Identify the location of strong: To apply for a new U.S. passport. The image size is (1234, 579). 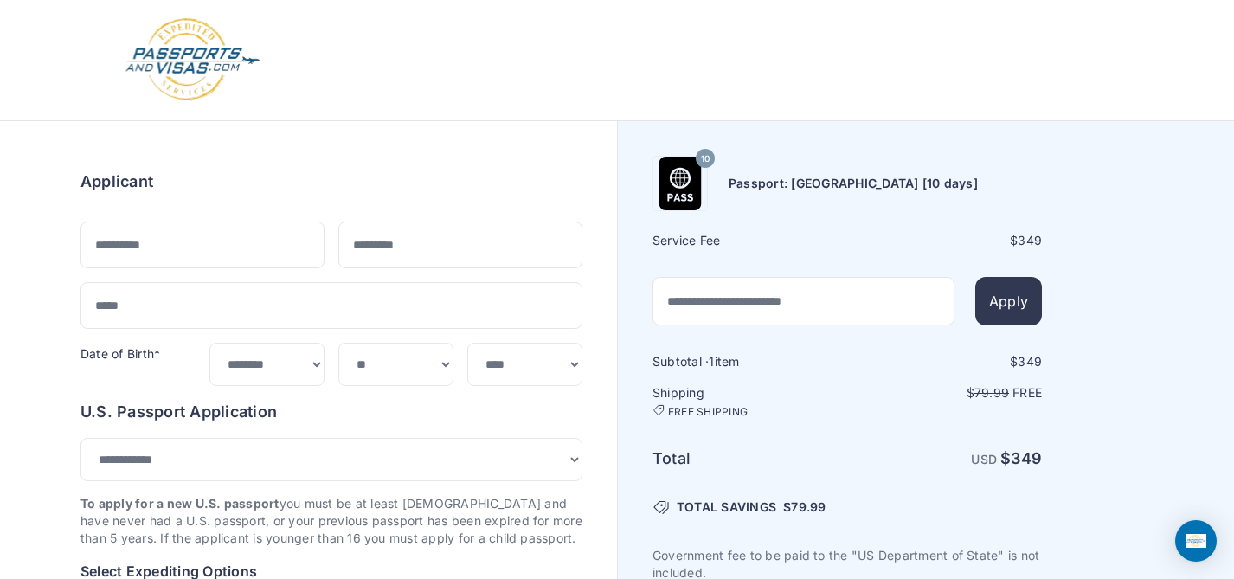
(180, 503).